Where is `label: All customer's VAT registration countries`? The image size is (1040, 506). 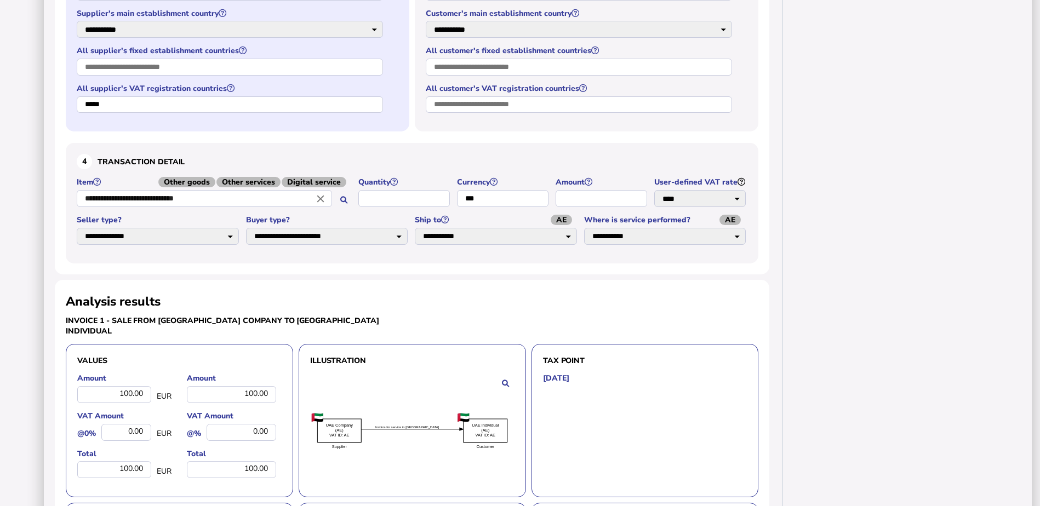
label: All customer's VAT registration countries is located at coordinates (580, 88).